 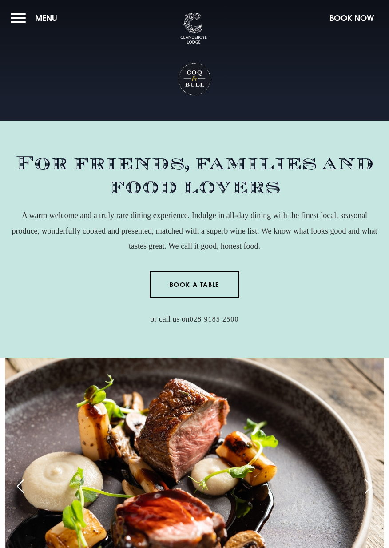 I want to click on span: Menu, so click(x=46, y=18).